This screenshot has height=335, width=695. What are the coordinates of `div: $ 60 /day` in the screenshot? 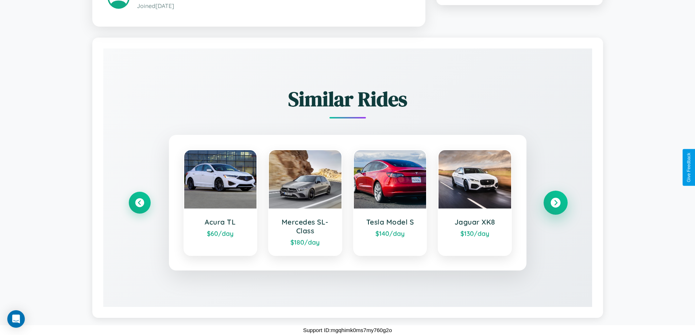 It's located at (220, 233).